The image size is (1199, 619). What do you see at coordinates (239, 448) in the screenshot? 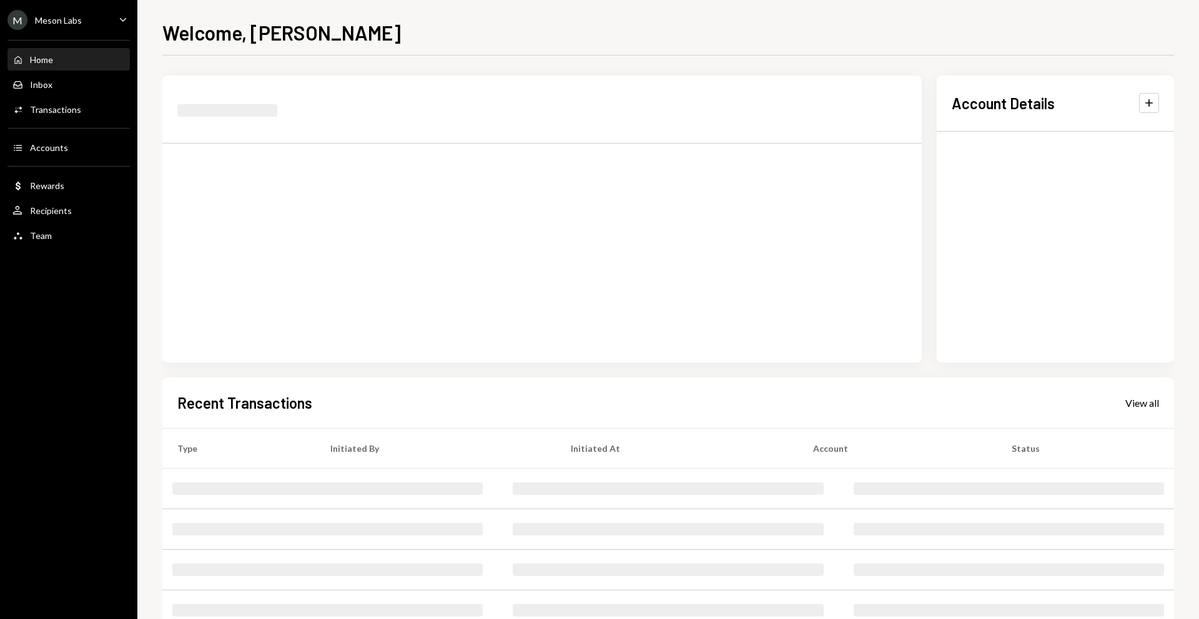
I see `th: Type` at bounding box center [239, 448].